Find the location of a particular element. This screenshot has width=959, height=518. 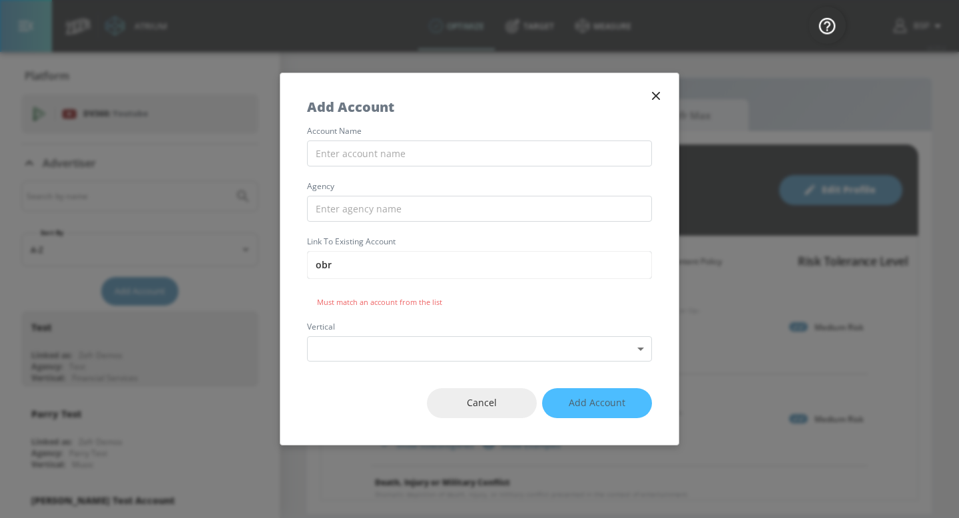

button: Cancel is located at coordinates (481, 403).